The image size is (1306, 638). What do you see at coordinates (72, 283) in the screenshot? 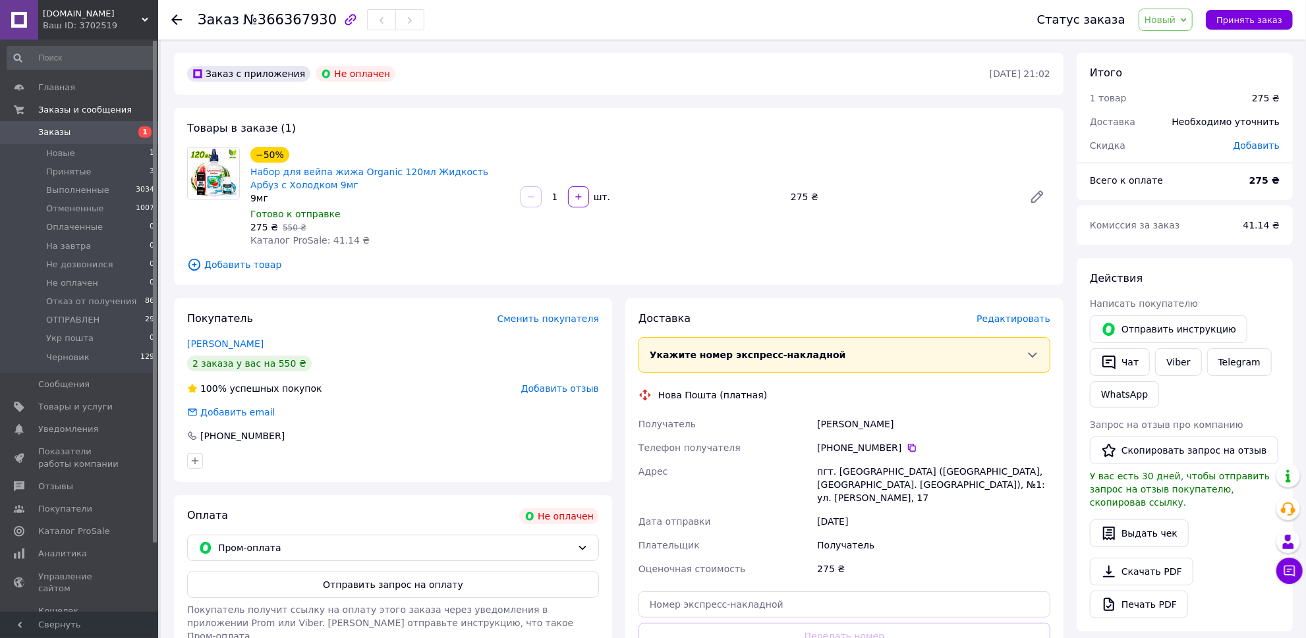
I see `span: Не оплачен` at bounding box center [72, 283].